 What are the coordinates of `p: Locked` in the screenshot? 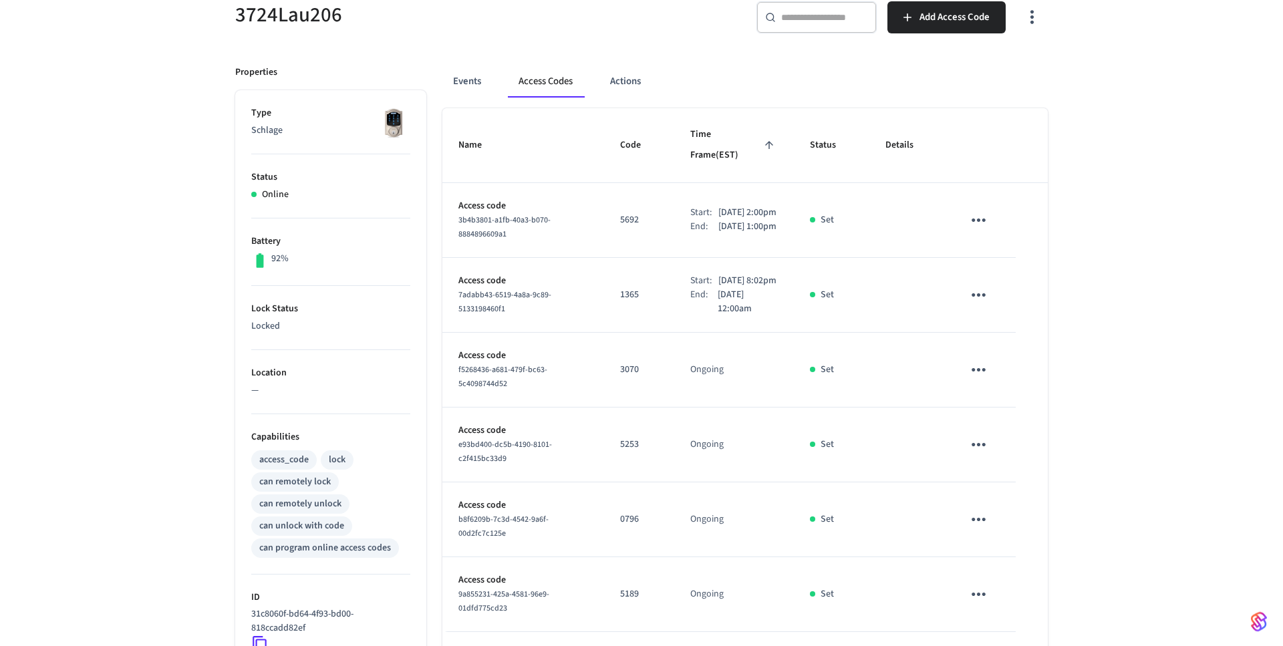 It's located at (331, 326).